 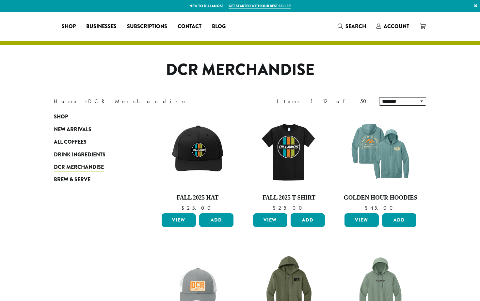 I want to click on img: DCR-Retro-Three-Strip-Circle-Patch-Trucker-Hat-Fall-WEB-scaled.jpg, so click(x=198, y=151).